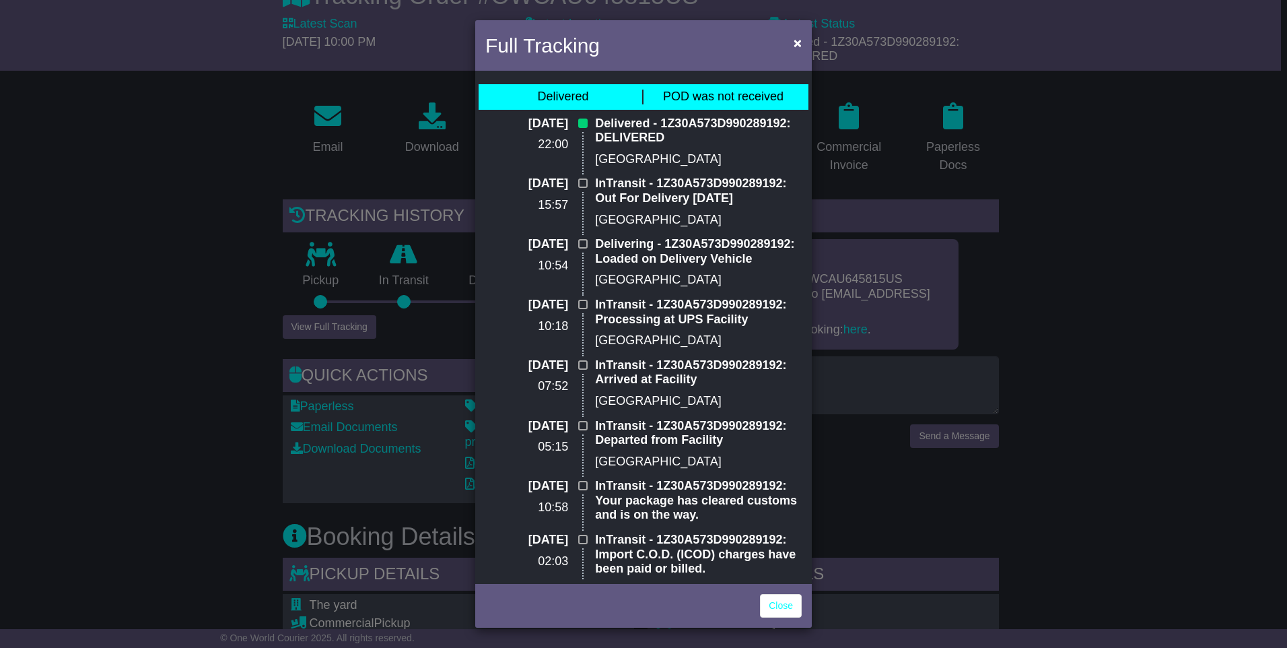 The image size is (1287, 648). Describe the element at coordinates (723, 96) in the screenshot. I see `span: POD was not received` at that location.